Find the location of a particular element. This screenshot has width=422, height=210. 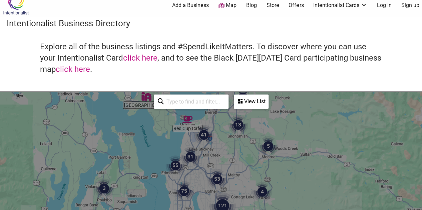

a: Add a Business is located at coordinates (190, 5).